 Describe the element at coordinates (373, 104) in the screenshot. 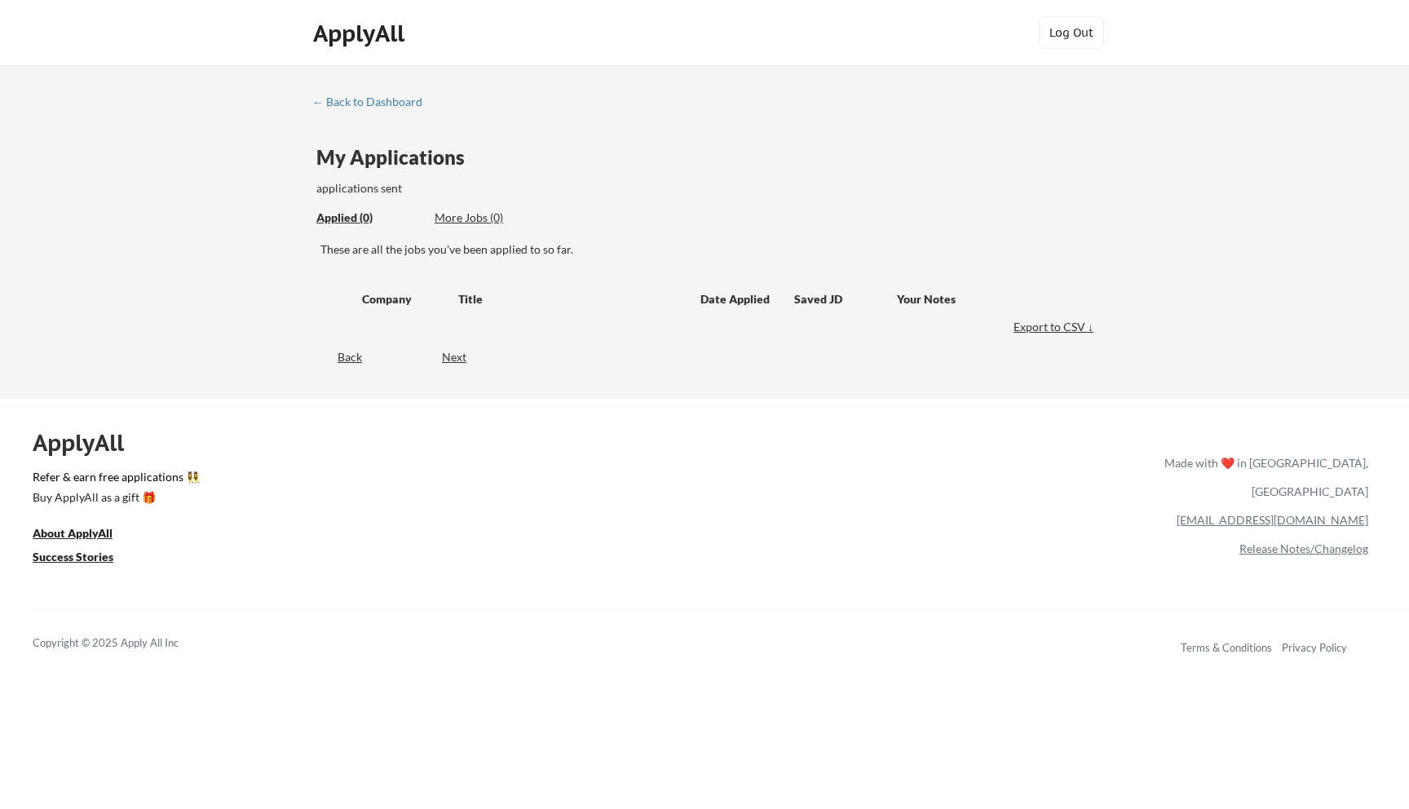

I see `a: ← Back to Dashboard` at that location.